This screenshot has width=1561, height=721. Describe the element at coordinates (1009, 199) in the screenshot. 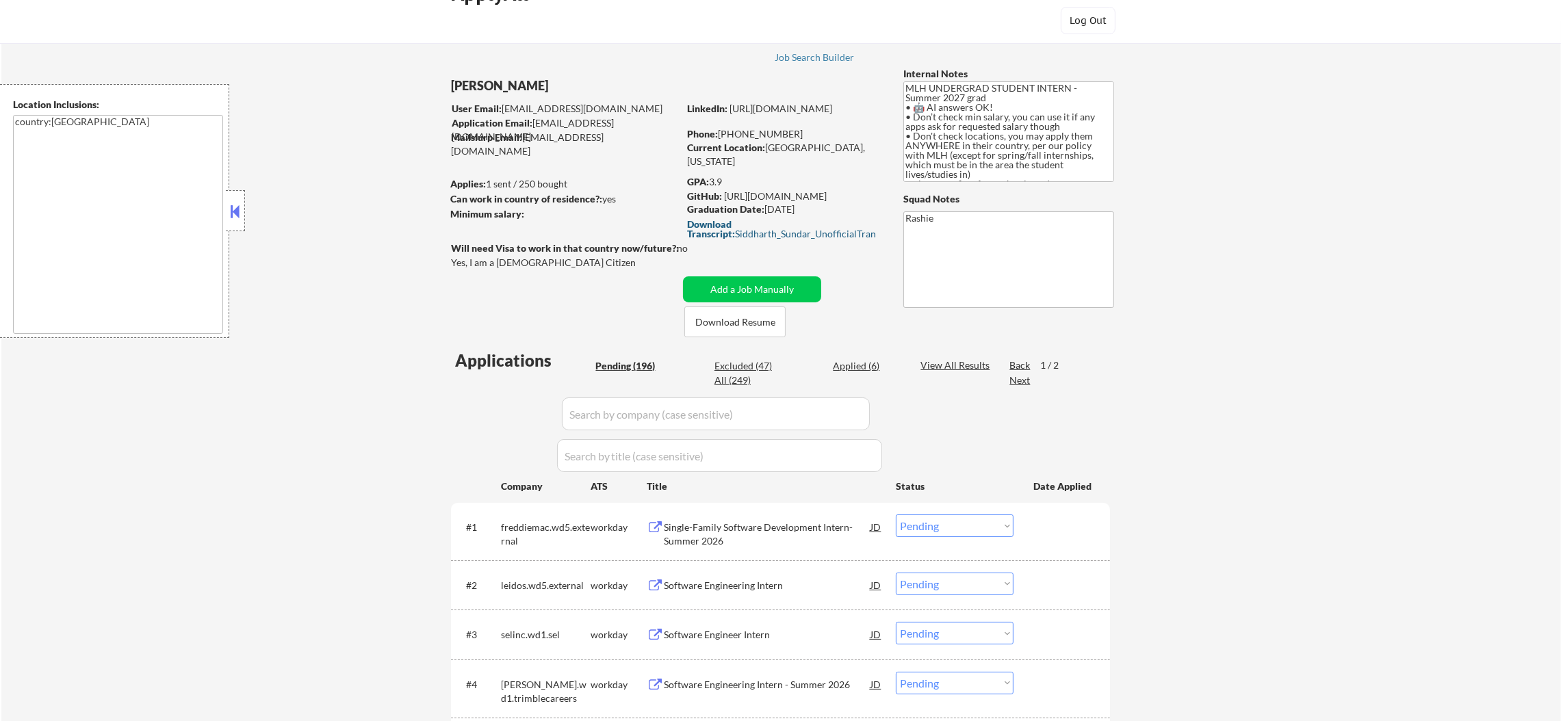

I see `div: Squad Notes` at that location.